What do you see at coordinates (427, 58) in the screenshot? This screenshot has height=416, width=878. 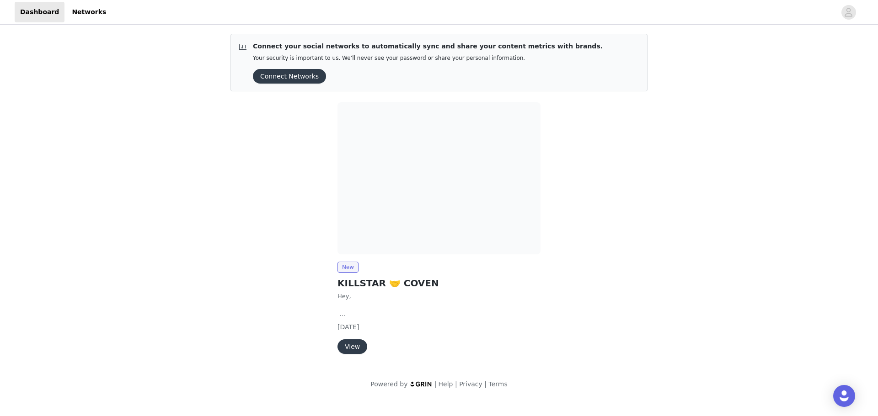 I see `p: Your security is important to us. We’ll never see your password or share your personal information.` at bounding box center [427, 58].